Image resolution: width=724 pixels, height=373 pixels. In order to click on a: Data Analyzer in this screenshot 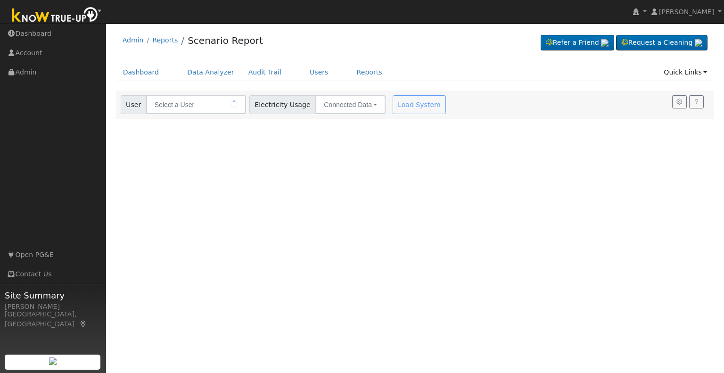, I will do `click(211, 72)`.